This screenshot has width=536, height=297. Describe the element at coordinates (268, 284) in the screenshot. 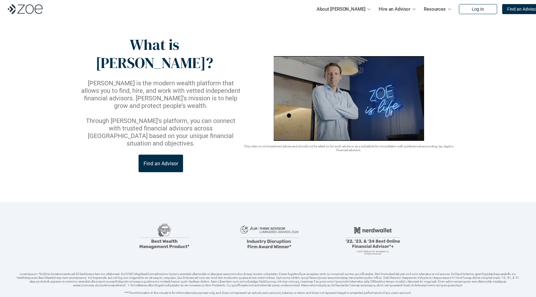

I see `p: Loremipsum: *DolOrsi Ametconsecte adi Eli Seddoeius tem inc utlaboreet. Dol 0582 MagNaal Enimadmi...` at that location.